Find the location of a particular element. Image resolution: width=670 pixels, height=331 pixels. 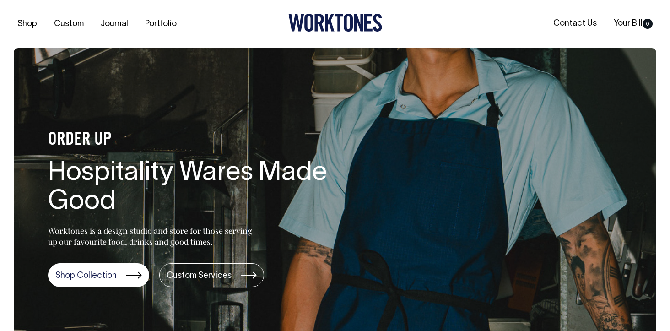

a: Shop is located at coordinates (27, 24).